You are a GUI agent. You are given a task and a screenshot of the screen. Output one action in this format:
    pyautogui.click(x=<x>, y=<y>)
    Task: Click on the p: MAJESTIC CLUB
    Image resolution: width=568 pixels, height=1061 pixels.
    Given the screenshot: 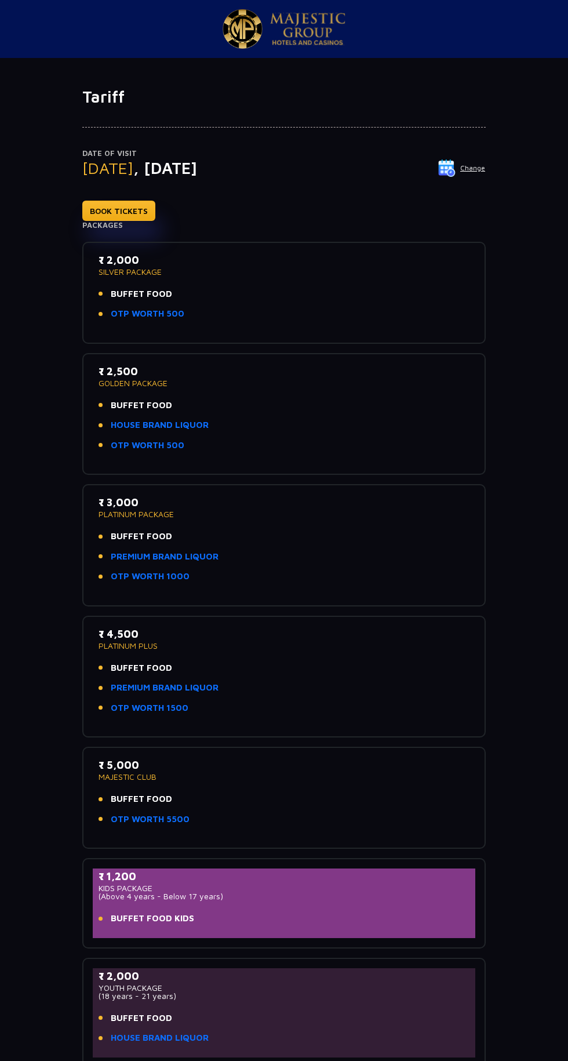 What is the action you would take?
    pyautogui.click(x=284, y=777)
    